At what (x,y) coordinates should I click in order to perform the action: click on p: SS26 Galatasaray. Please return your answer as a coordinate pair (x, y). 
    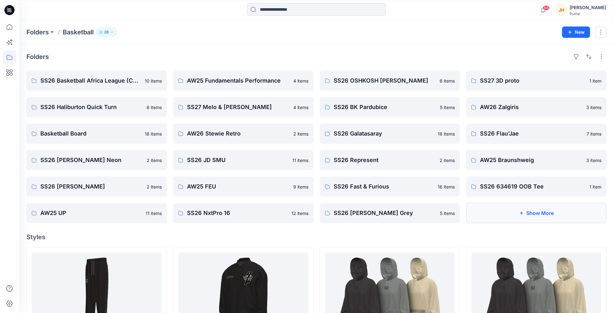
    Looking at the image, I should click on (384, 134).